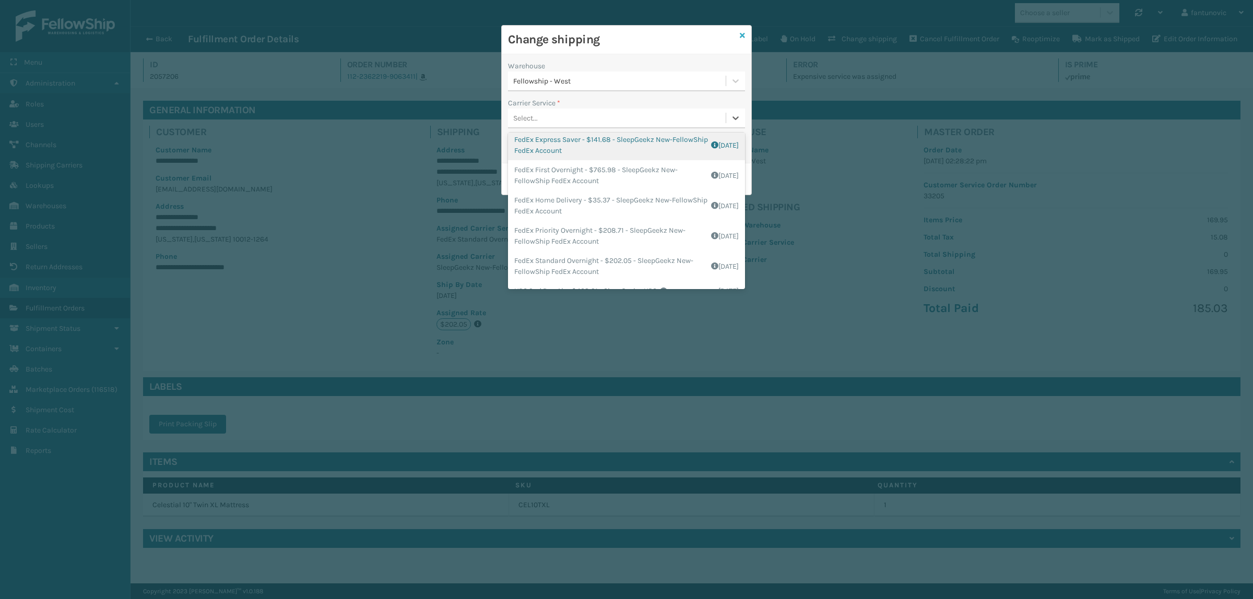 The width and height of the screenshot is (1253, 599). What do you see at coordinates (534, 103) in the screenshot?
I see `label: Carrier Service` at bounding box center [534, 103].